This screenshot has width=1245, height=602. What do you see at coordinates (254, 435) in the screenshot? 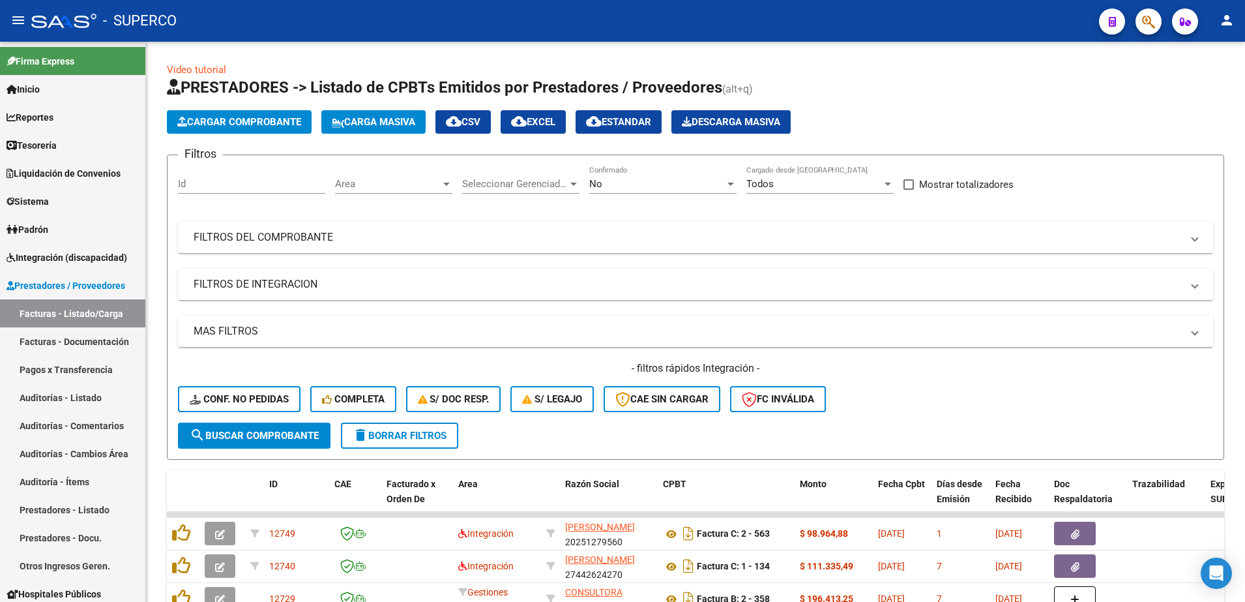
I see `button: Buscar Comprobante` at bounding box center [254, 435].